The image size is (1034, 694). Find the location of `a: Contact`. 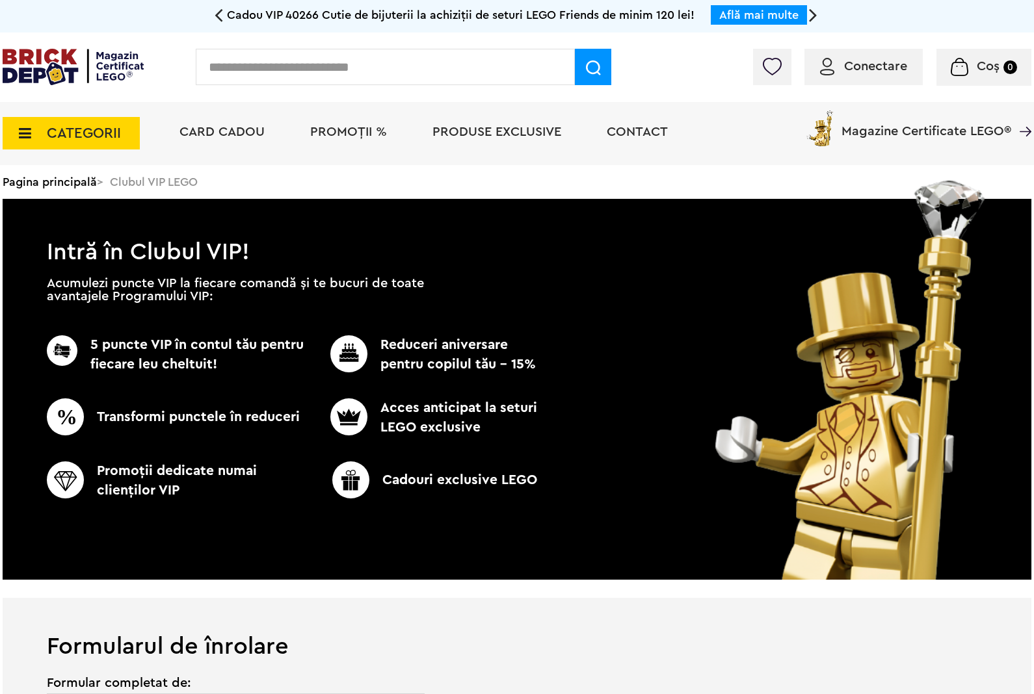

a: Contact is located at coordinates (637, 132).